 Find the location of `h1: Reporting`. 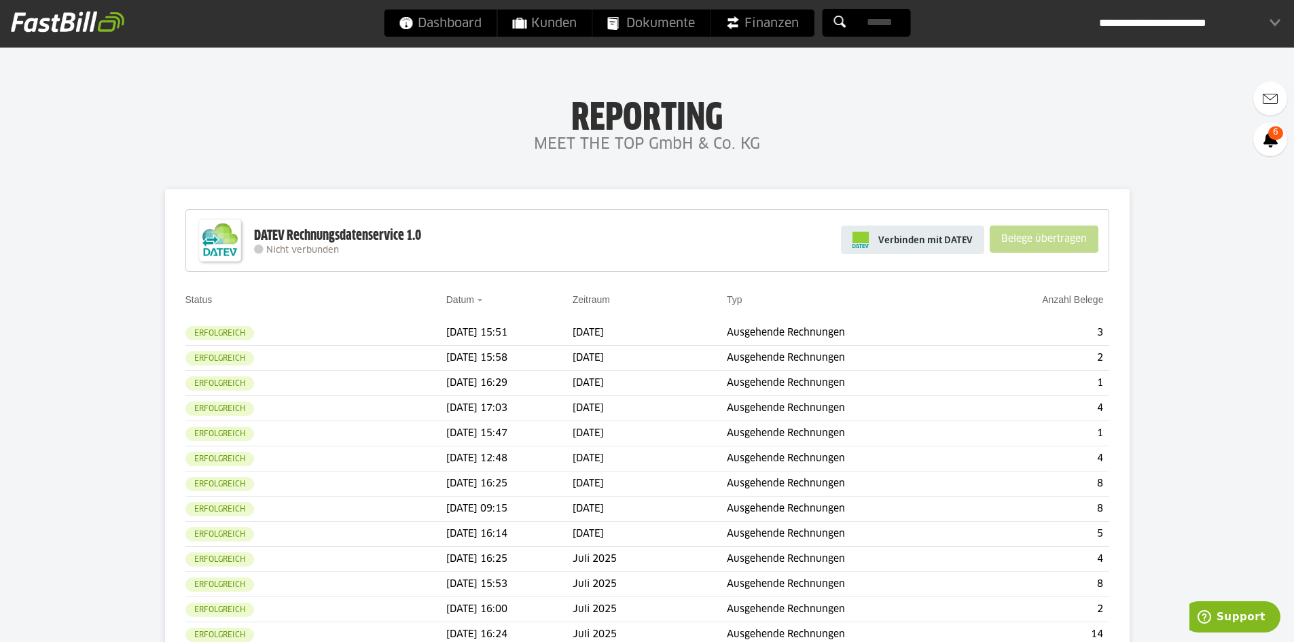

h1: Reporting is located at coordinates (647, 113).